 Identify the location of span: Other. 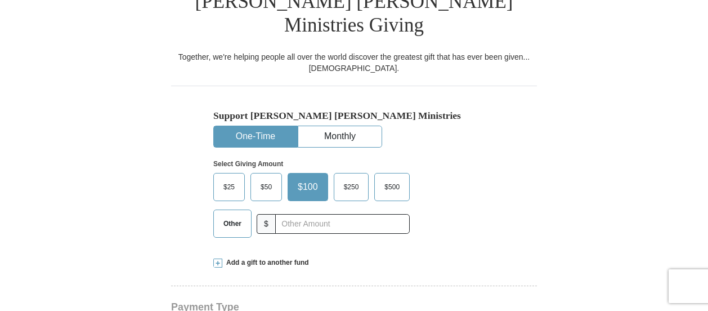
(232, 223).